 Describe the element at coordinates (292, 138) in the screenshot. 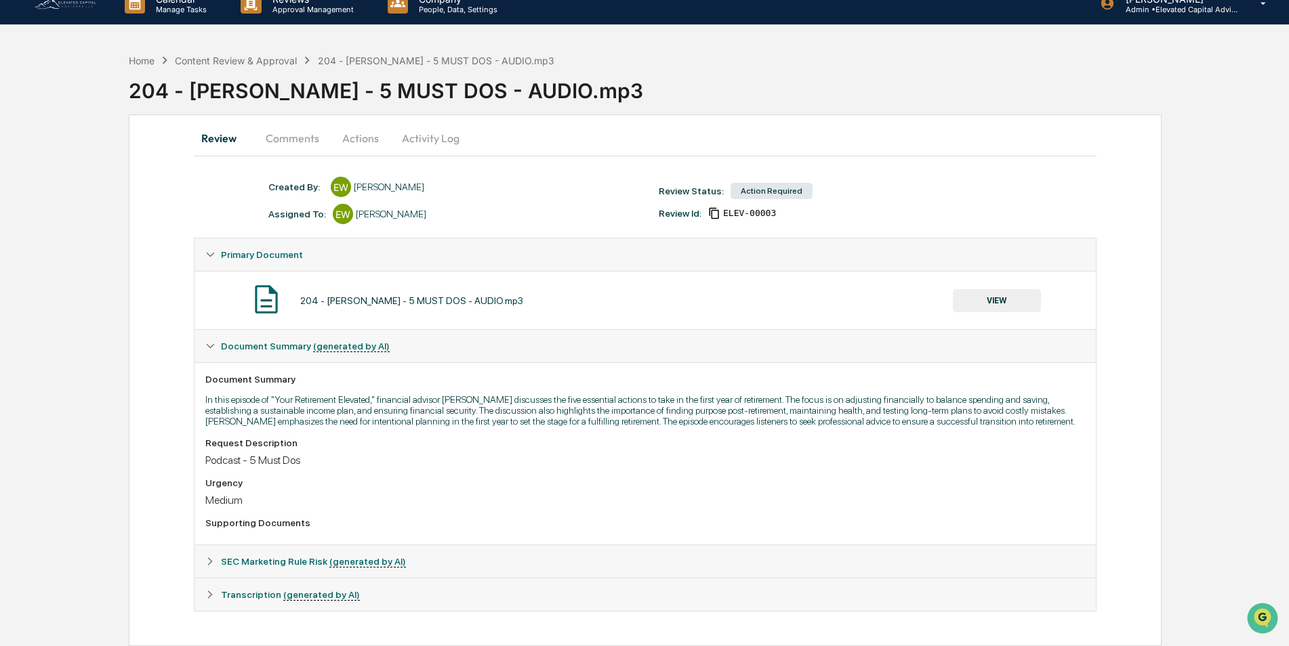

I see `button: Comments` at that location.